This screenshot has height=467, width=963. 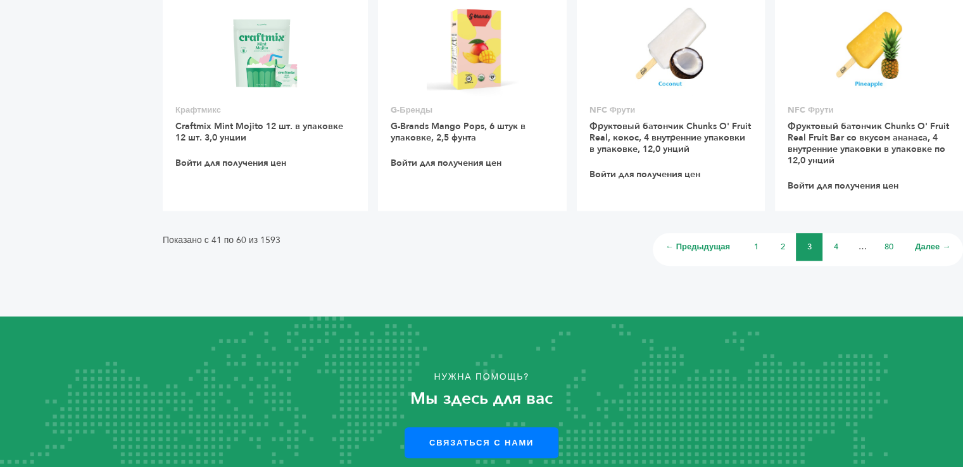 I want to click on img: Фруктовый батончик Chunks O' Fruit Real, кокос, 4 внутренние упаковки в упаковке, 12,0 унций, so click(x=671, y=51).